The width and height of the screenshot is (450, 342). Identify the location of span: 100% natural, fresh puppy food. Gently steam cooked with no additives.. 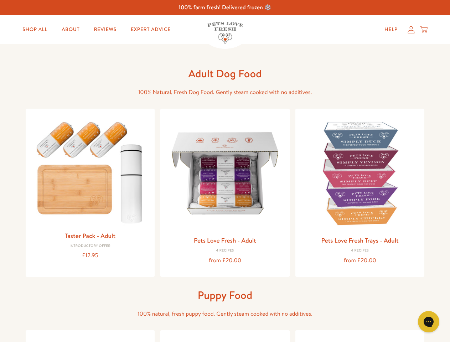
(225, 314).